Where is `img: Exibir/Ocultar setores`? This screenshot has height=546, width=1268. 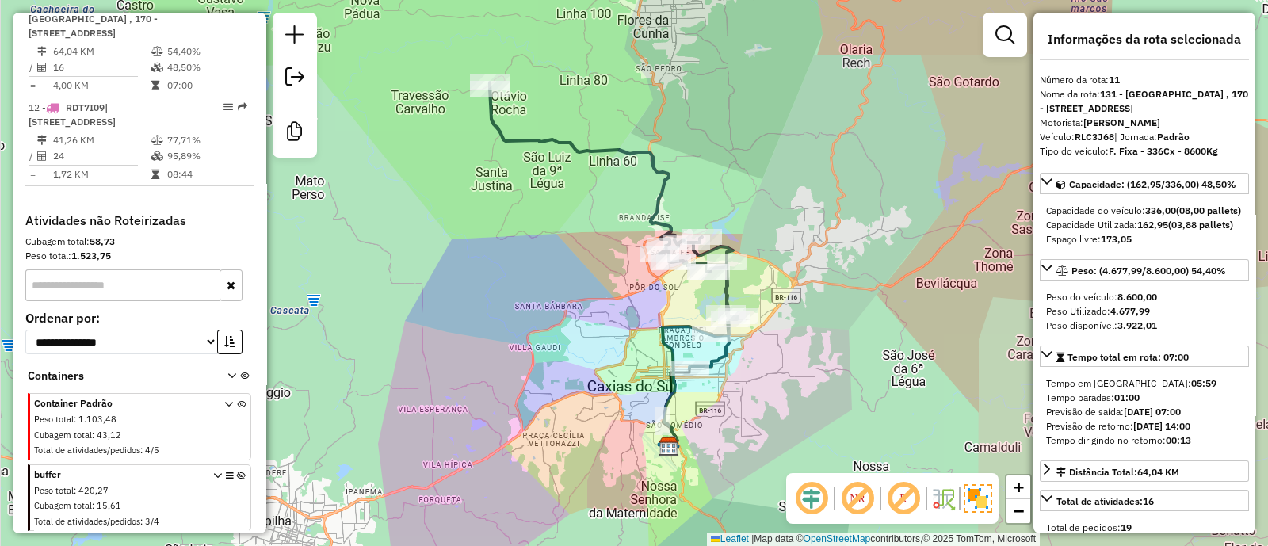 img: Exibir/Ocultar setores is located at coordinates (978, 499).